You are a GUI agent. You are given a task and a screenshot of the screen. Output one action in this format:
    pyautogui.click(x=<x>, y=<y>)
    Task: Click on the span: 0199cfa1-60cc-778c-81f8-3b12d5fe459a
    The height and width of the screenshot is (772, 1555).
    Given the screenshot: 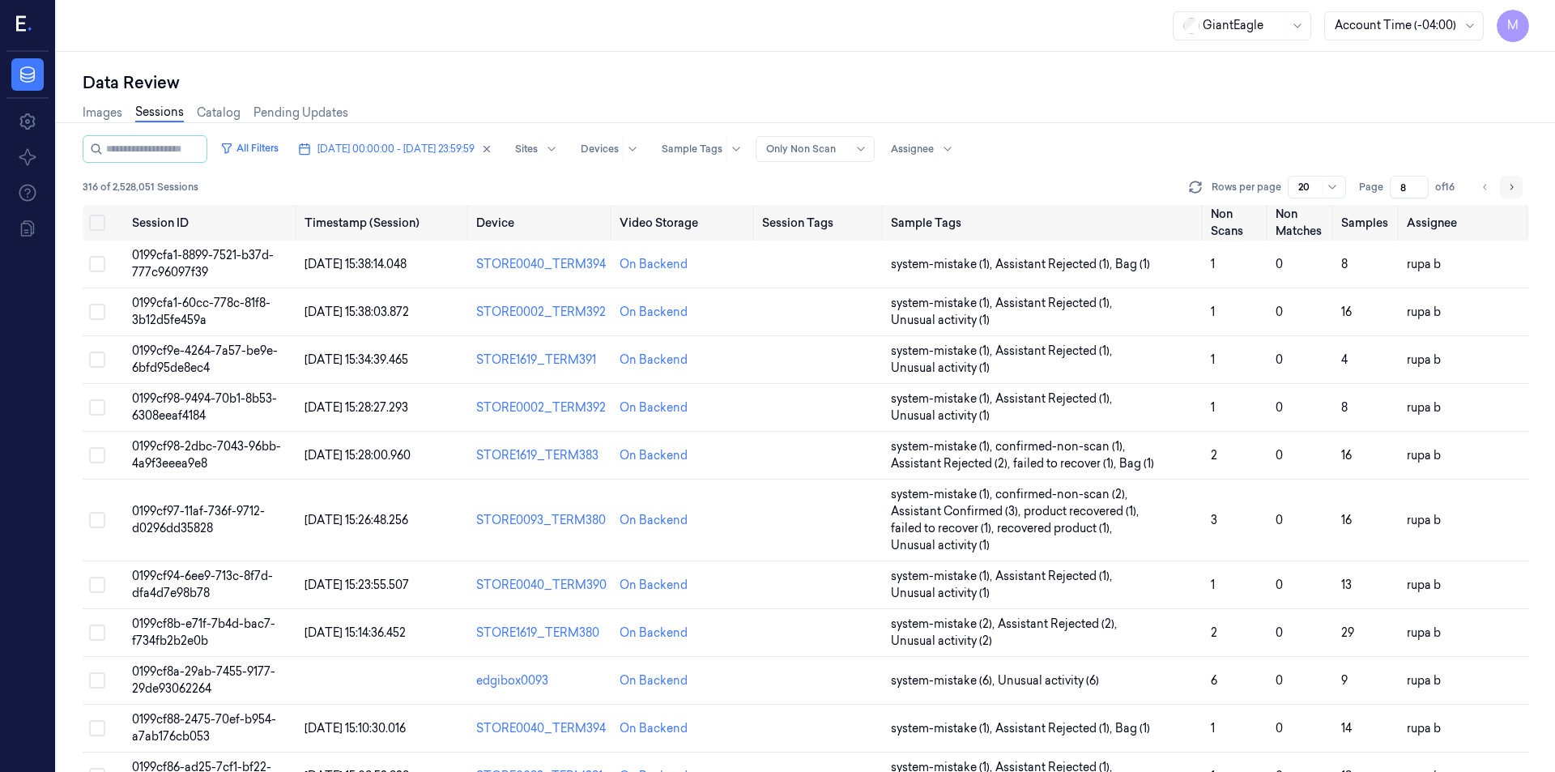 What is the action you would take?
    pyautogui.click(x=201, y=311)
    